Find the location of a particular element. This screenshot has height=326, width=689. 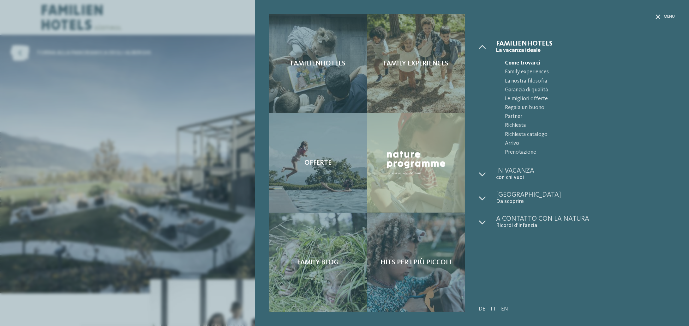

a: Come trovarci is located at coordinates (586, 63).